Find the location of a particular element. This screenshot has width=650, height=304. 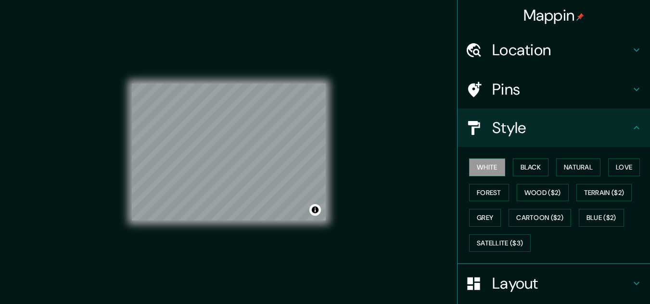

h4: Location is located at coordinates (561, 50).